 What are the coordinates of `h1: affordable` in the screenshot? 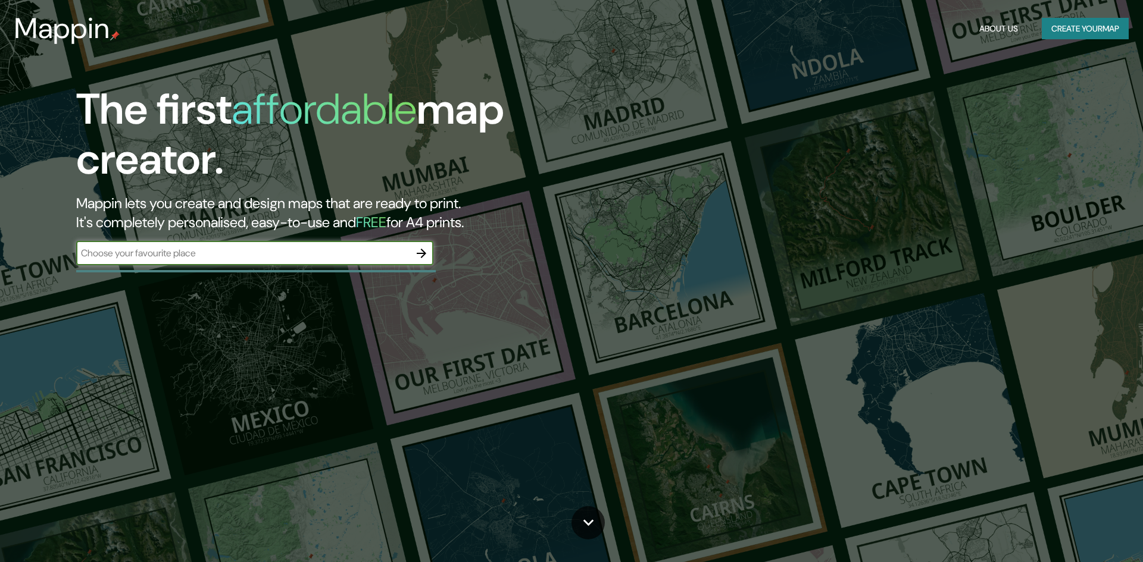 It's located at (324, 109).